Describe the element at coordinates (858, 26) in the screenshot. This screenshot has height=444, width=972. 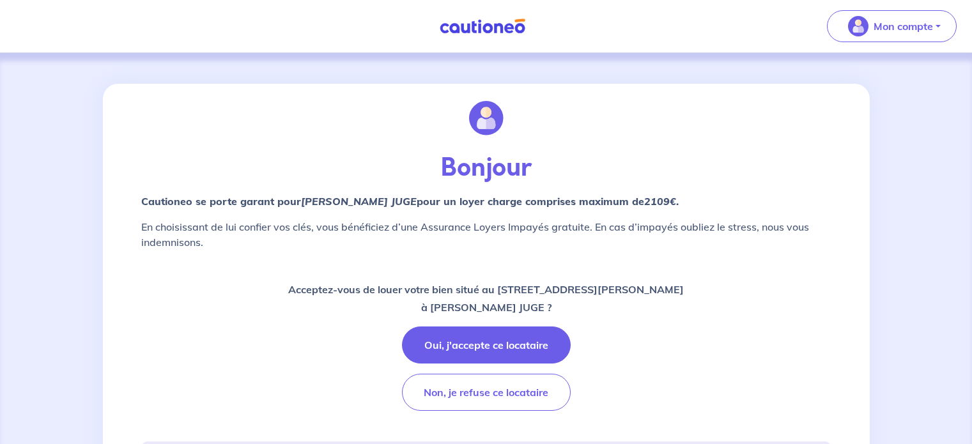
I see `img: illu_account_valid_menu.svg` at that location.